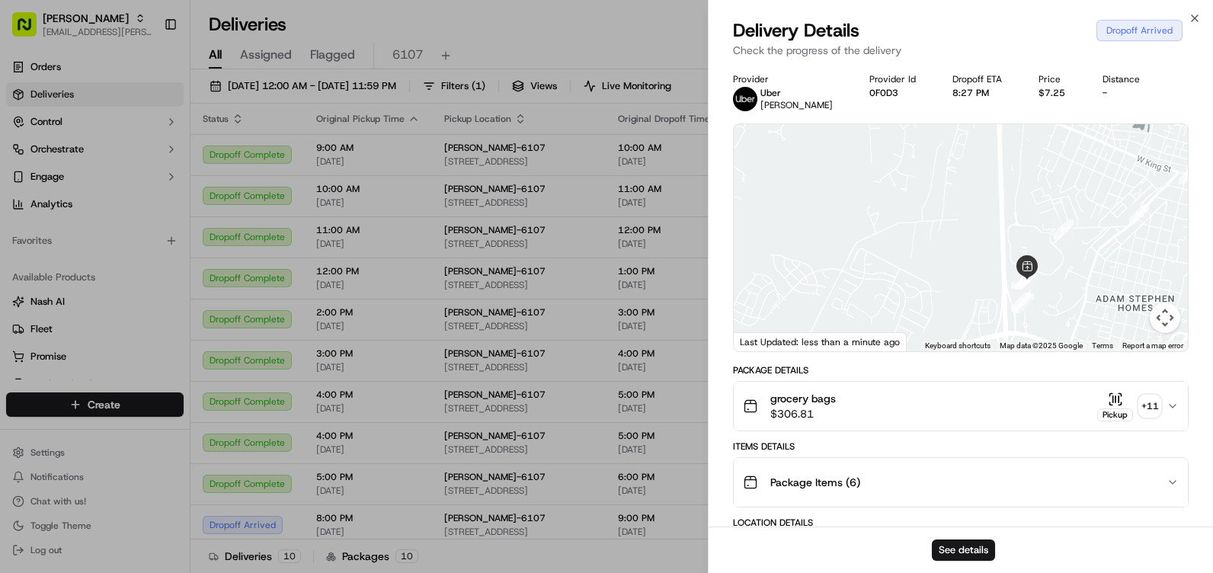 This screenshot has width=1213, height=573. What do you see at coordinates (961, 370) in the screenshot?
I see `div: Package Details` at bounding box center [961, 370].